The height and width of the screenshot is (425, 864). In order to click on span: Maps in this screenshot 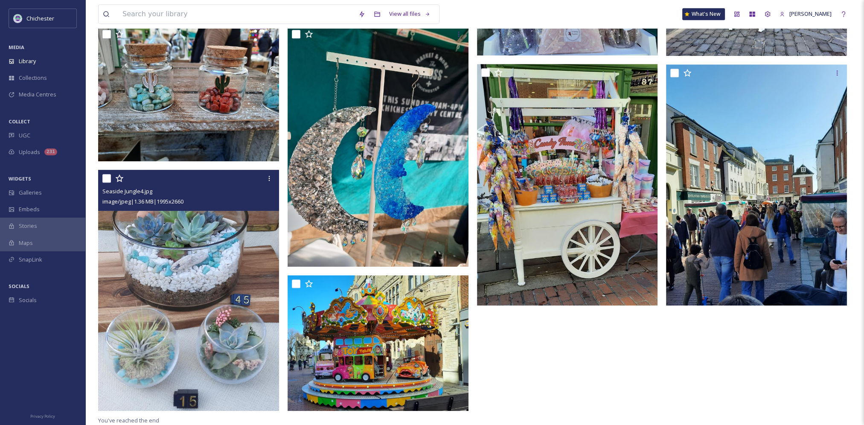, I will do `click(26, 243)`.